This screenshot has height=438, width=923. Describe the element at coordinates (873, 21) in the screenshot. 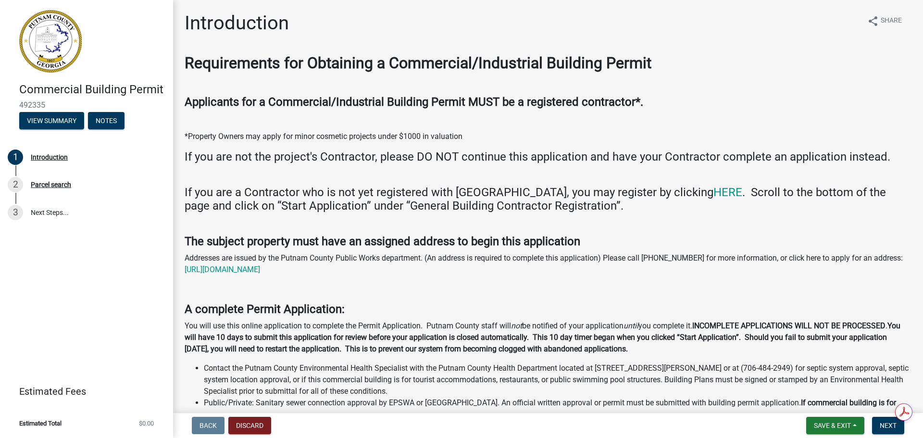

I see `i: share` at that location.